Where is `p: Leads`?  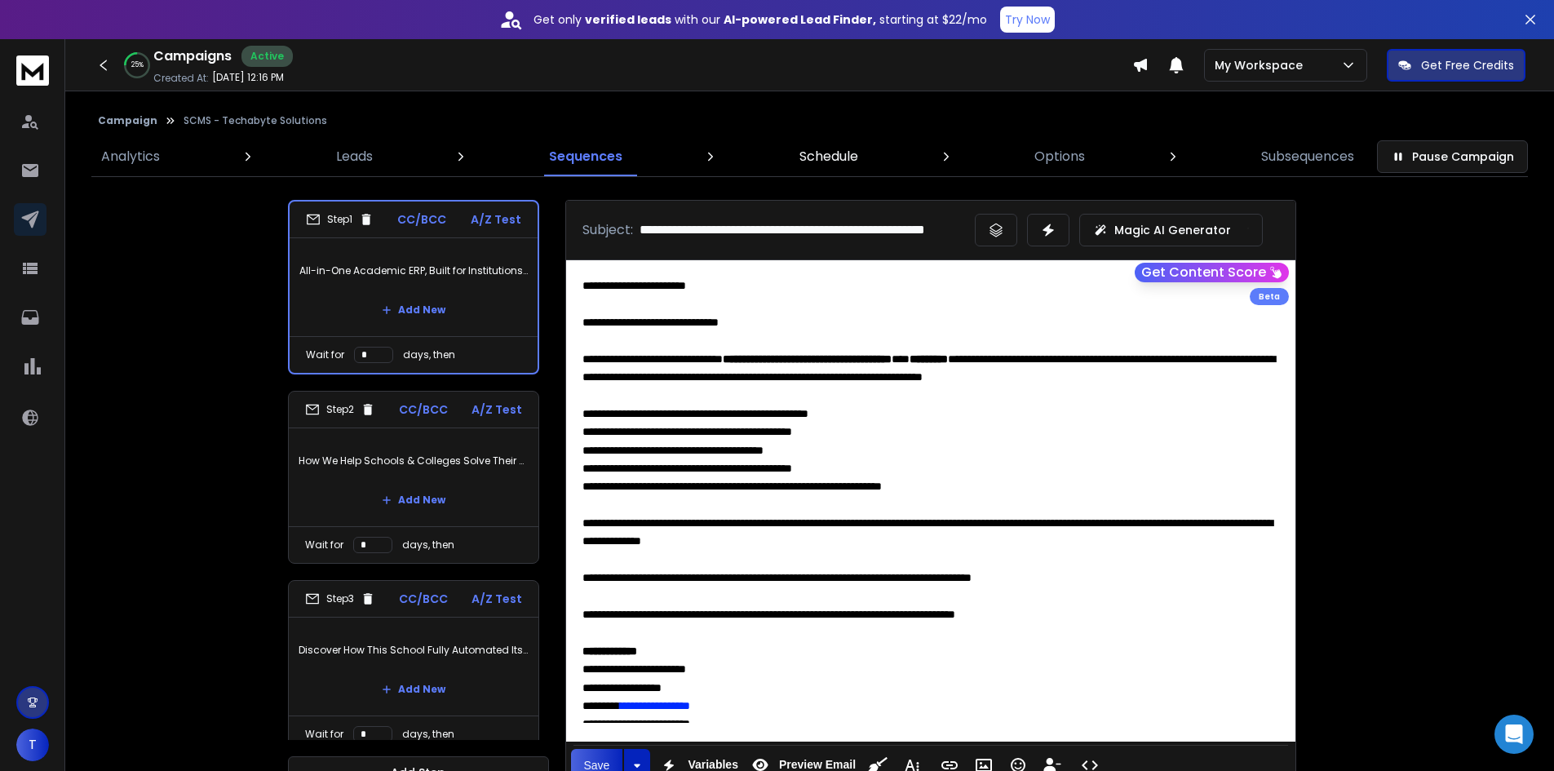 p: Leads is located at coordinates (354, 157).